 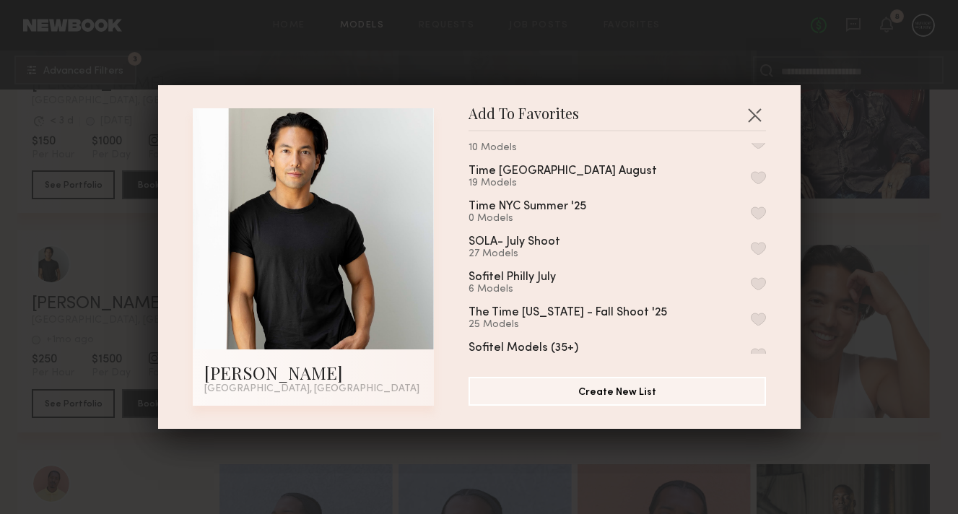 I want to click on div: 19 Models, so click(x=580, y=183).